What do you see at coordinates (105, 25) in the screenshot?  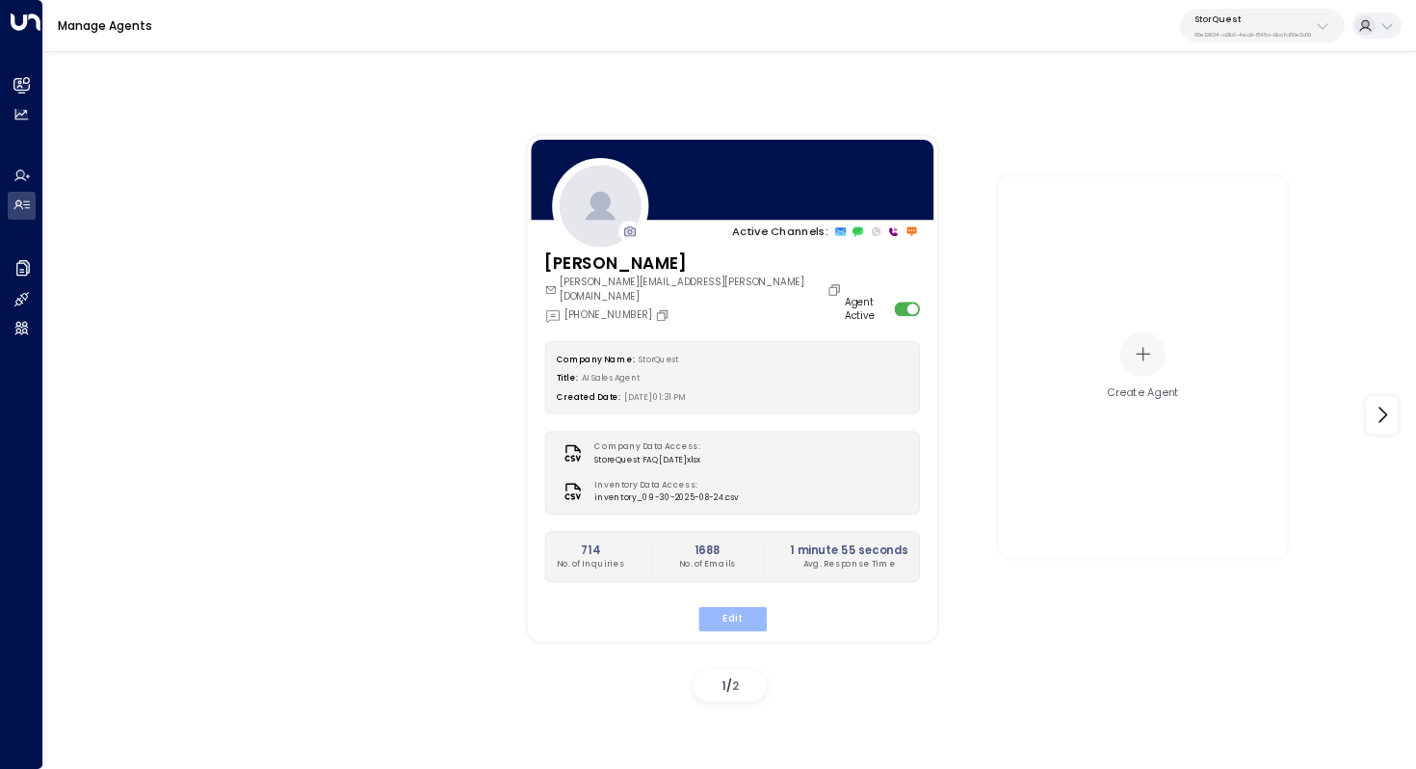 I see `a: Manage Agents` at bounding box center [105, 25].